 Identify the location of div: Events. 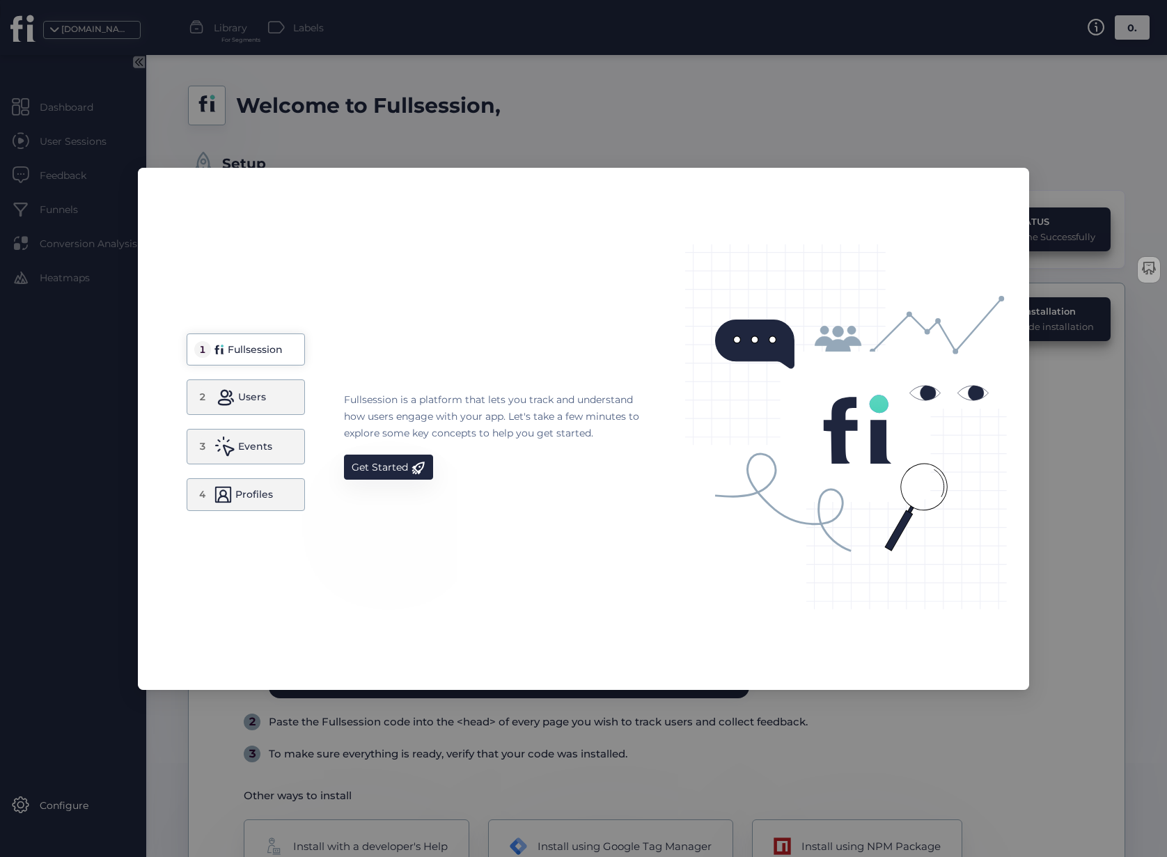
(255, 446).